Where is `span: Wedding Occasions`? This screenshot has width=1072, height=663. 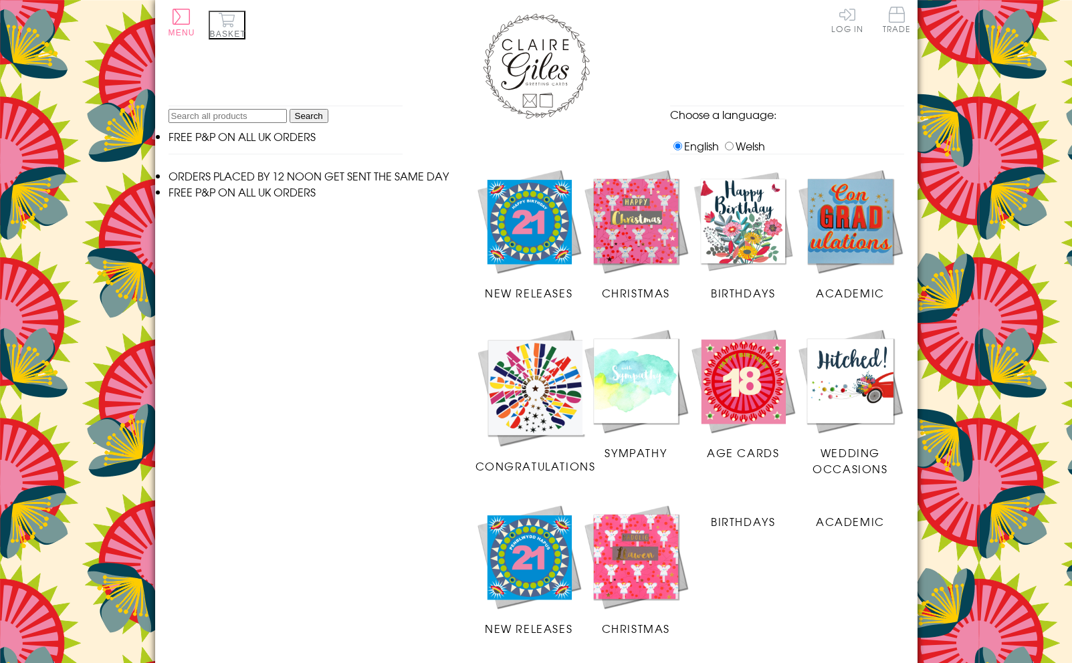 span: Wedding Occasions is located at coordinates (850, 461).